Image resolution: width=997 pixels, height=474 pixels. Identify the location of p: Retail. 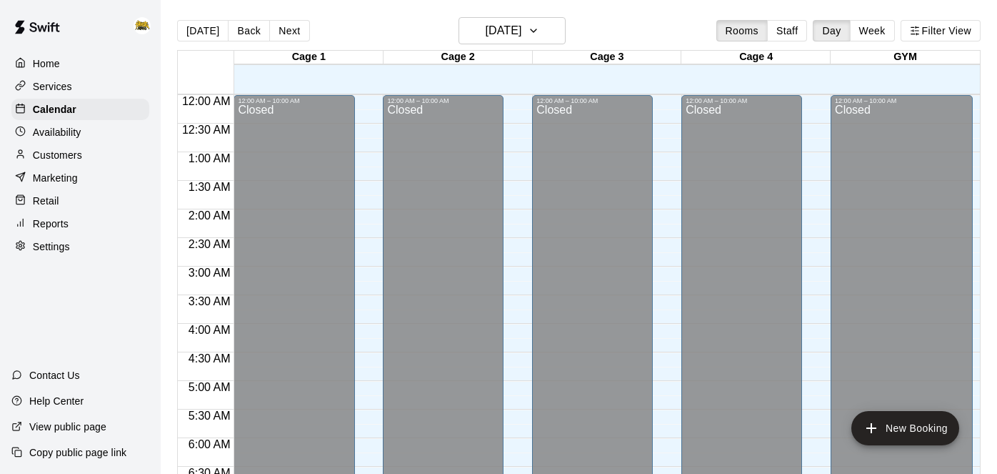
(46, 201).